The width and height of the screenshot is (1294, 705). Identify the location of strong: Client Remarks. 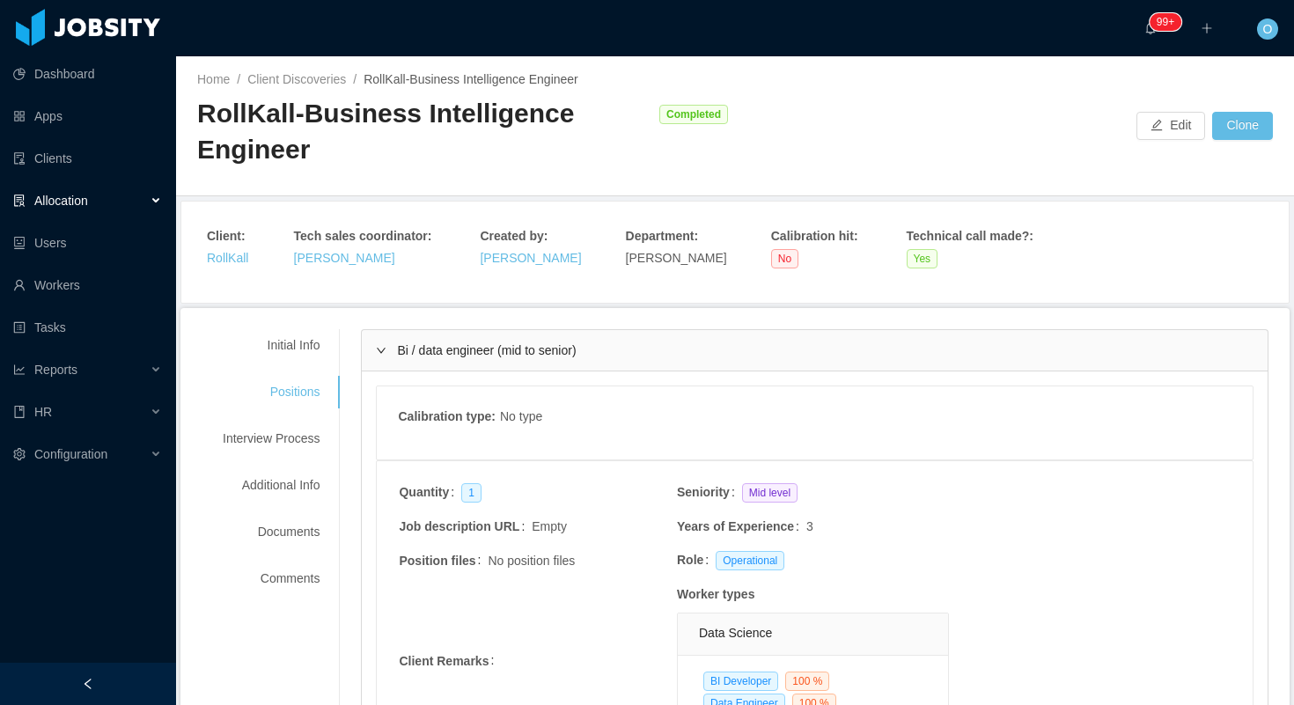
(444, 661).